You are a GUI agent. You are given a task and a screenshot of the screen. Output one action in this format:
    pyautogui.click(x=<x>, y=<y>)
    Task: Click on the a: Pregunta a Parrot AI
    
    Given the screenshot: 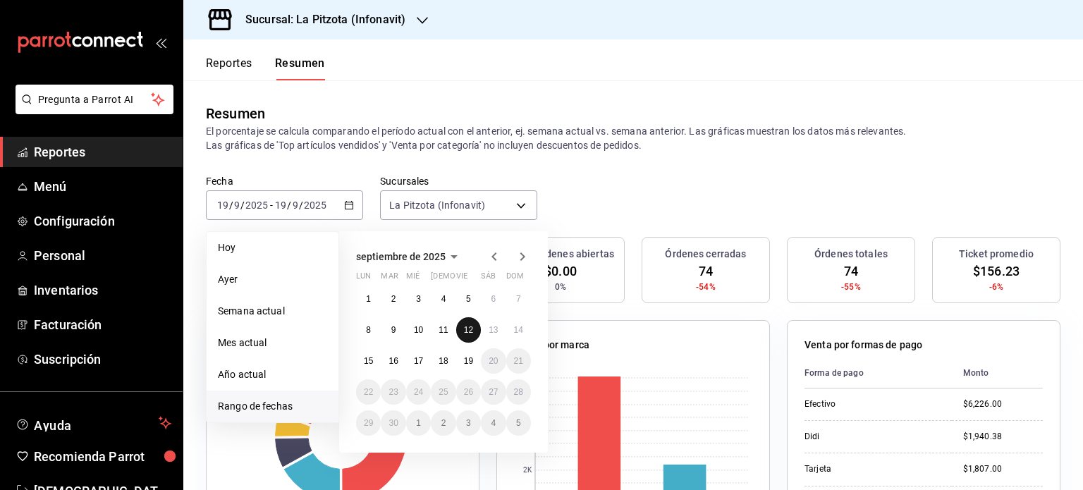 What is the action you would take?
    pyautogui.click(x=92, y=109)
    